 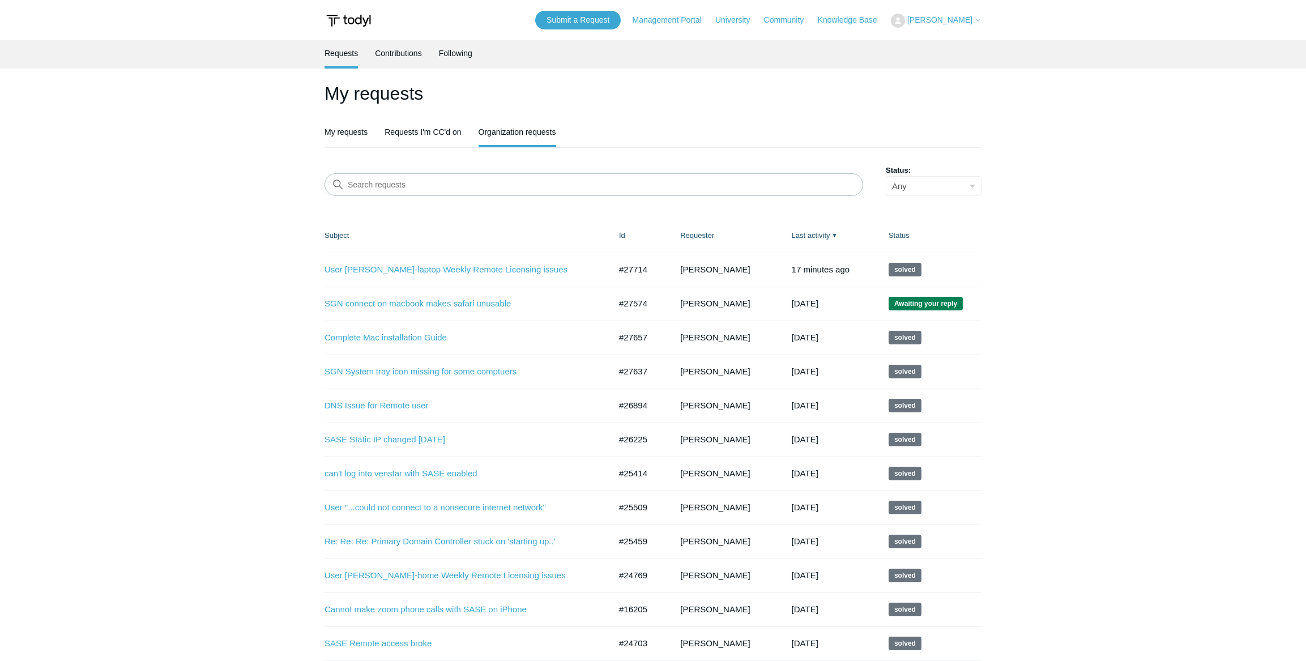 What do you see at coordinates (459, 643) in the screenshot?
I see `a: SASE Remote access broke` at bounding box center [459, 643].